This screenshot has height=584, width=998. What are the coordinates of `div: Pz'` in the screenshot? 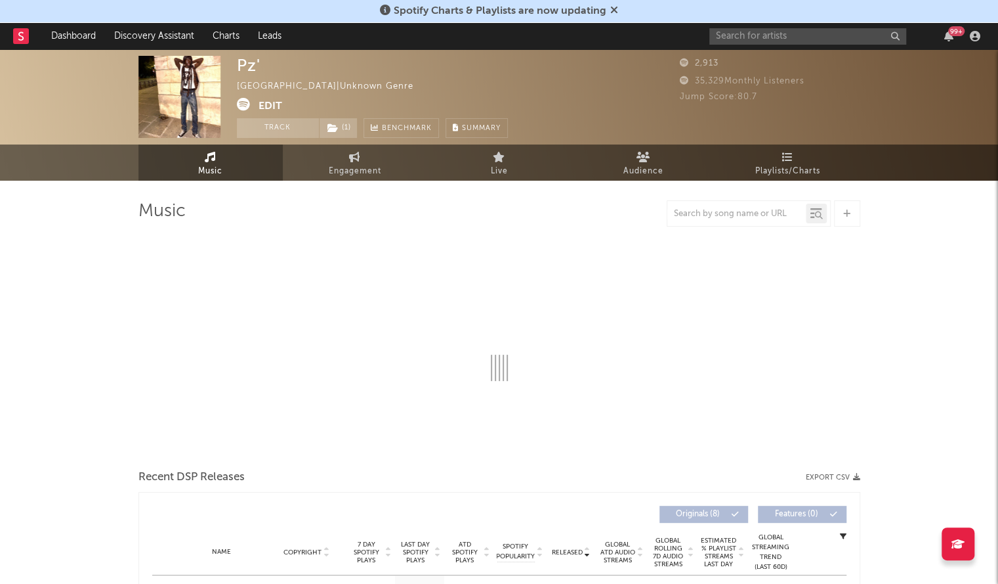 It's located at (249, 65).